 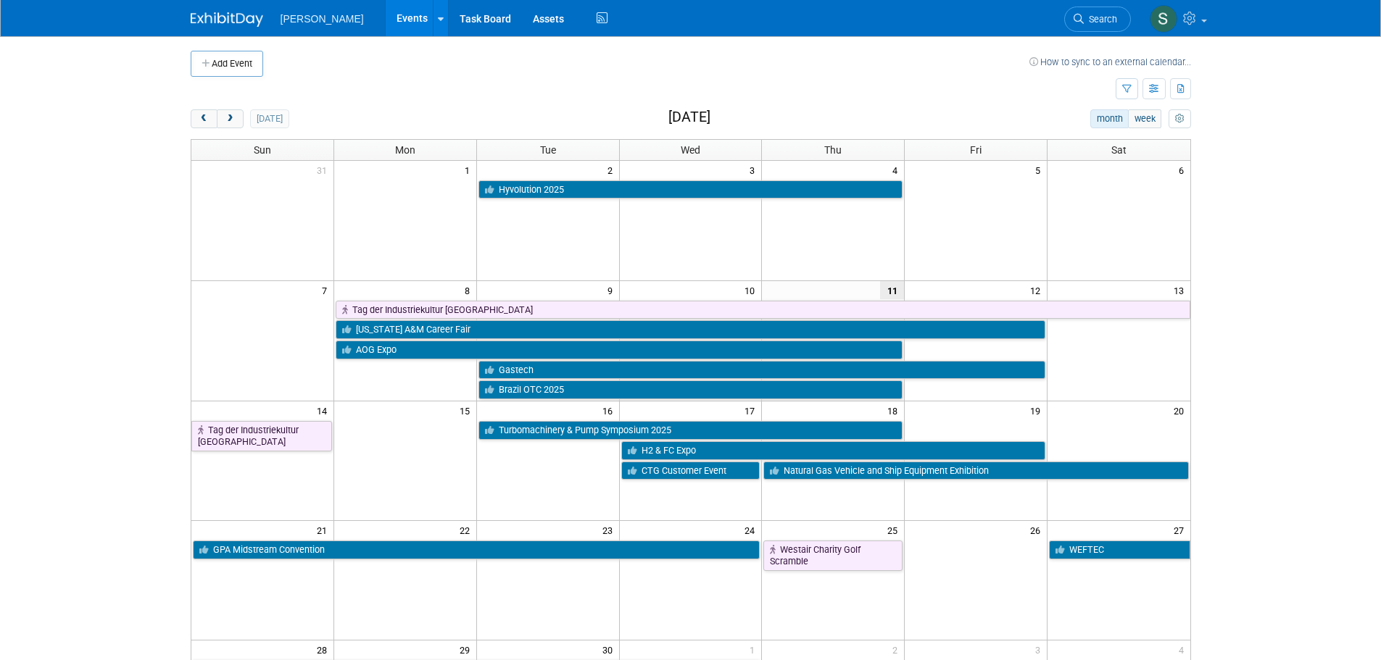 I want to click on a: Brazil OTC 2025, so click(x=691, y=390).